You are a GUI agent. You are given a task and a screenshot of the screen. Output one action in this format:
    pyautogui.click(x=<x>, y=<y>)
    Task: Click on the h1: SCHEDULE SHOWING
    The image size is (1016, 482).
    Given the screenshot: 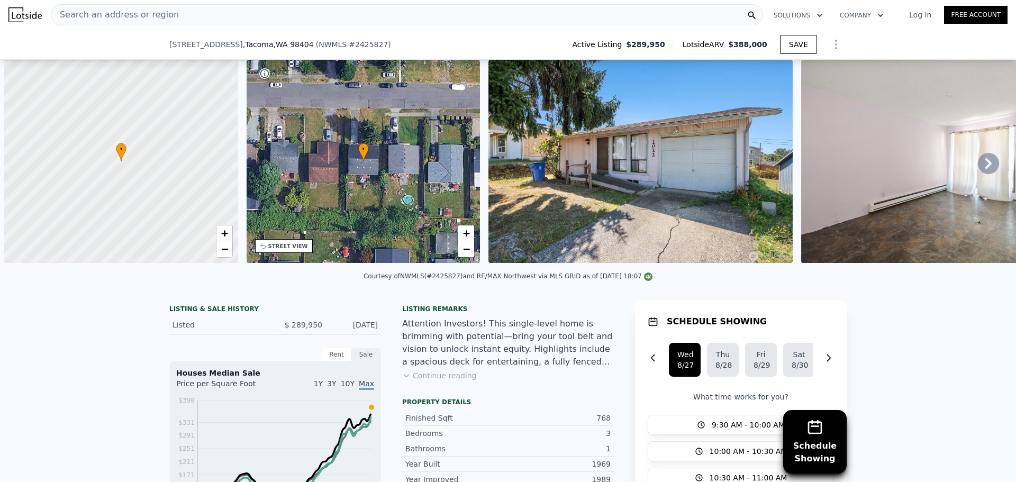 What is the action you would take?
    pyautogui.click(x=717, y=322)
    